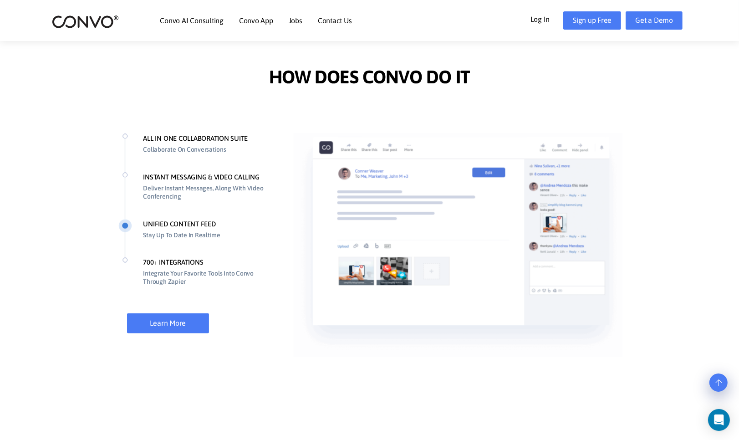 The image size is (739, 440). What do you see at coordinates (719, 420) in the screenshot?
I see `div: Open Intercom Messenger` at bounding box center [719, 420].